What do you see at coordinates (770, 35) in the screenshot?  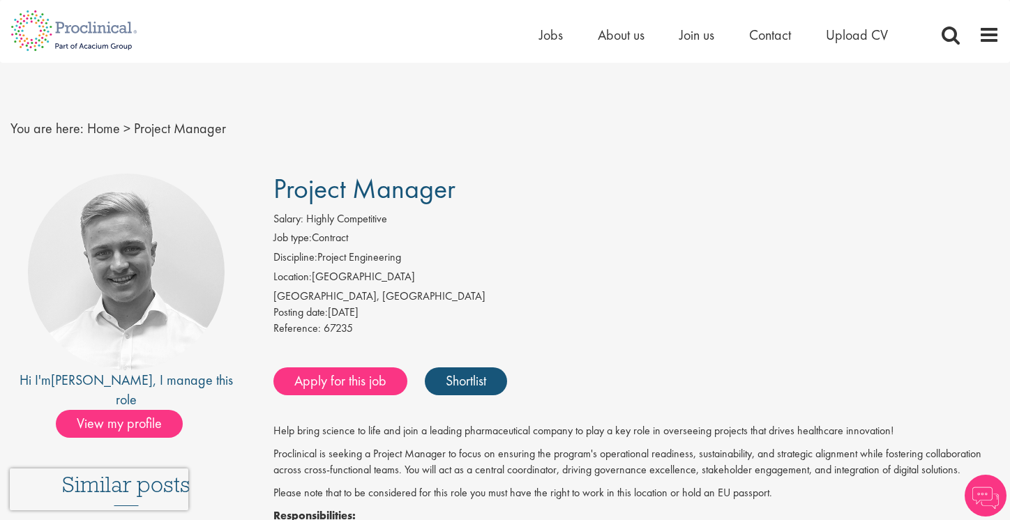 I see `a: Contact` at bounding box center [770, 35].